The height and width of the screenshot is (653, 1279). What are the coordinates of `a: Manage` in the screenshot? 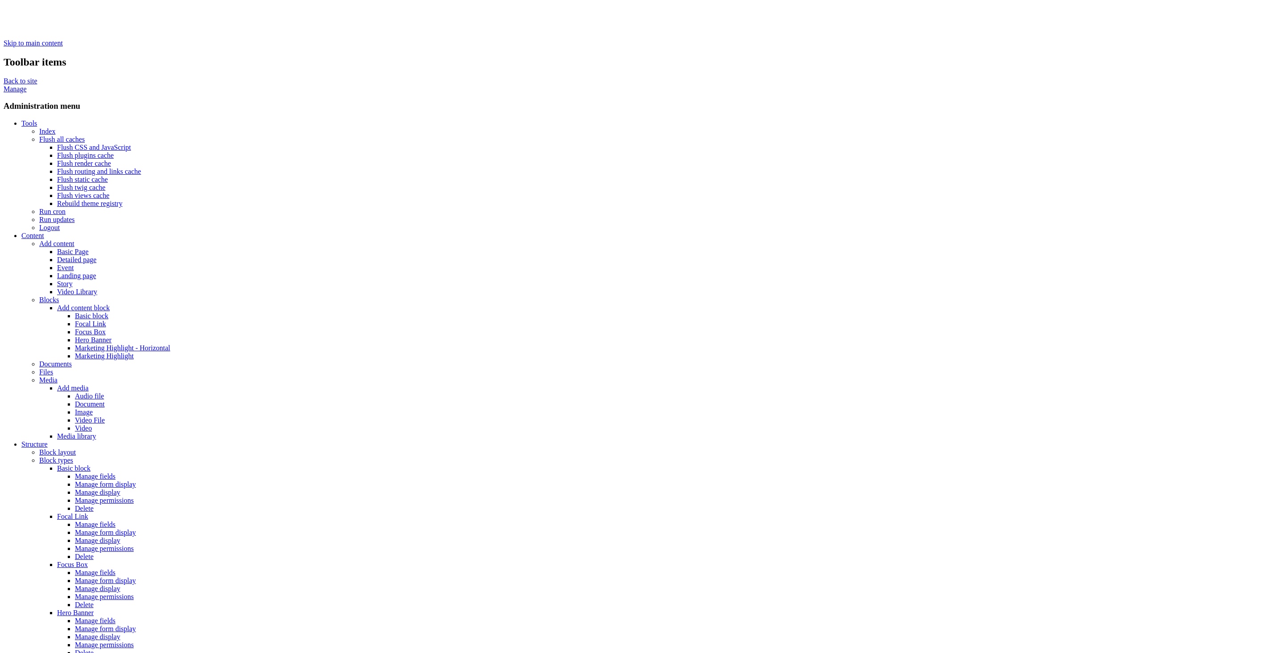 It's located at (15, 89).